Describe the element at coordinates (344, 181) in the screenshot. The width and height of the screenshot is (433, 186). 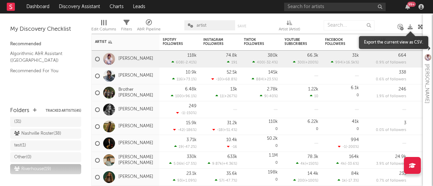
I see `span: 1k` at that location.